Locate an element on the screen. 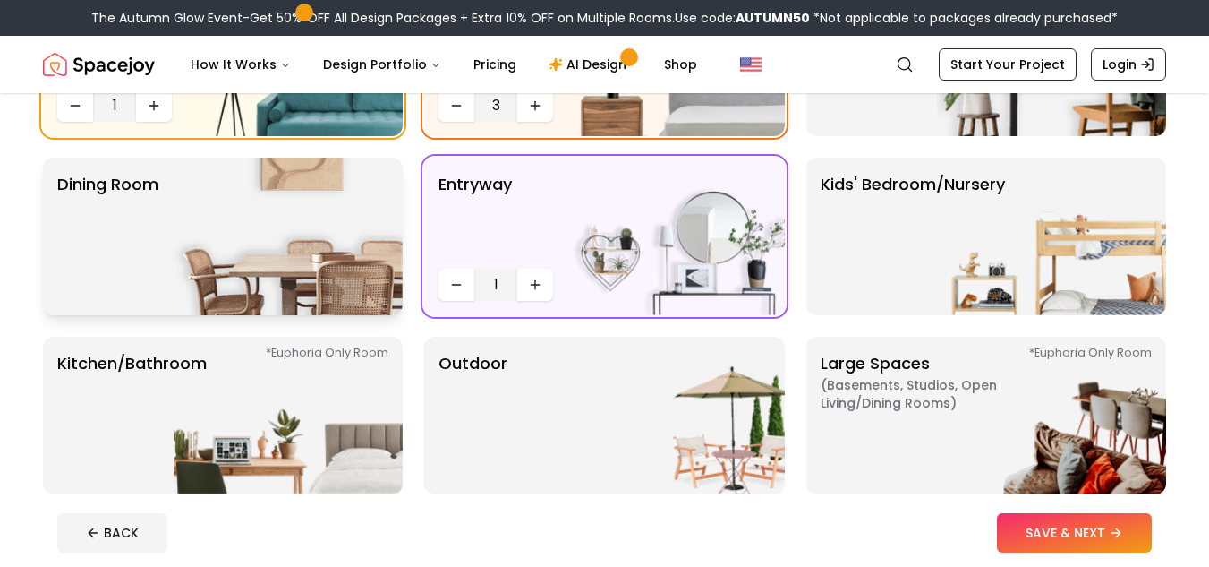 This screenshot has height=567, width=1209. img: Spacejoy Logo is located at coordinates (98, 64).